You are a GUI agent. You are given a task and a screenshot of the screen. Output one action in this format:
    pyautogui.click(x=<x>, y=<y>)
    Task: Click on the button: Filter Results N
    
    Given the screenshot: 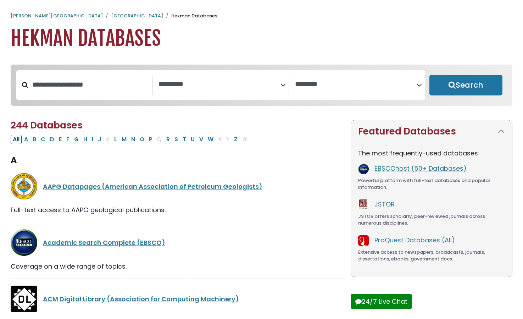 What is the action you would take?
    pyautogui.click(x=133, y=139)
    